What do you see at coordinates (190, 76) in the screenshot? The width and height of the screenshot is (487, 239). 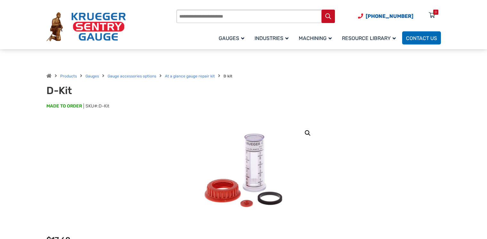 I see `a: At a glance gauge repair kit` at bounding box center [190, 76].